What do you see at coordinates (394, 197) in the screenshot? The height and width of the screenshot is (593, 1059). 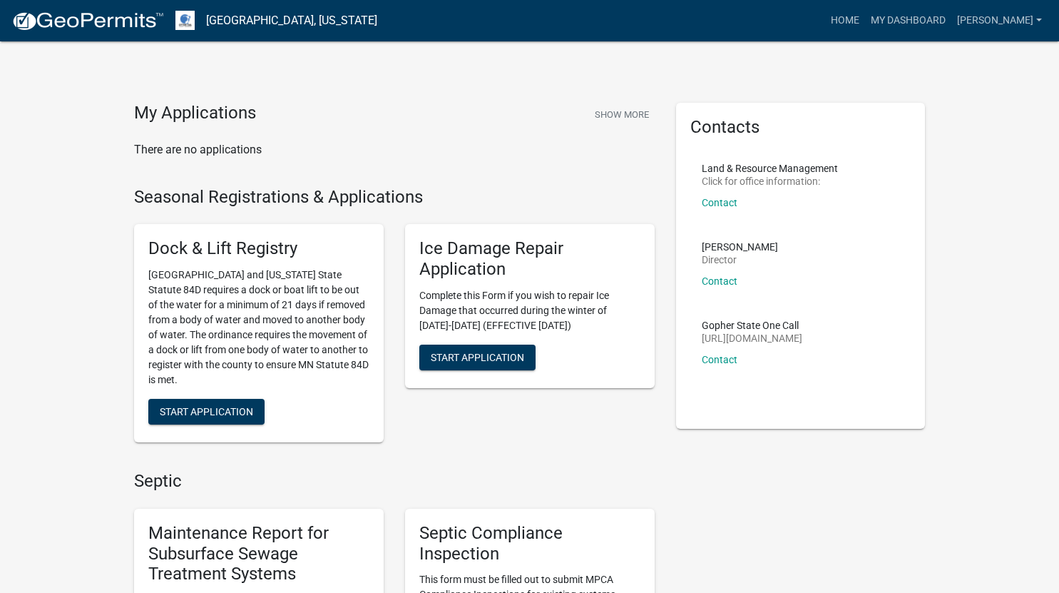 I see `h4: Seasonal Registrations & Applications` at bounding box center [394, 197].